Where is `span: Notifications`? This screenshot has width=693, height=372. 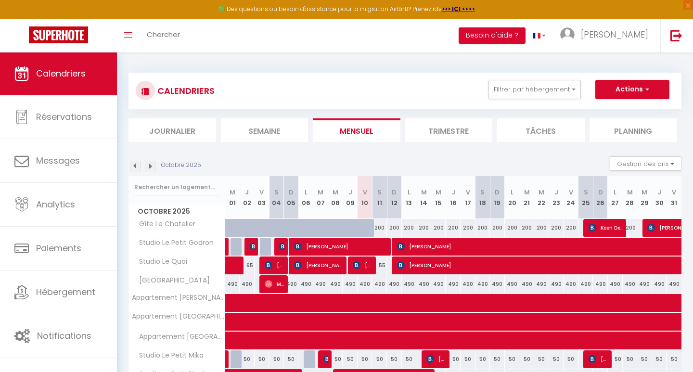 span: Notifications is located at coordinates (64, 335).